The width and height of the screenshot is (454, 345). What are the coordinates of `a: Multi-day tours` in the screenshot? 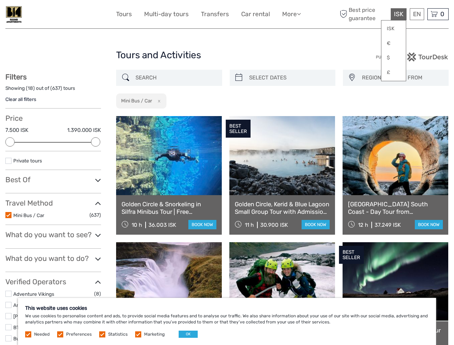 It's located at (166, 14).